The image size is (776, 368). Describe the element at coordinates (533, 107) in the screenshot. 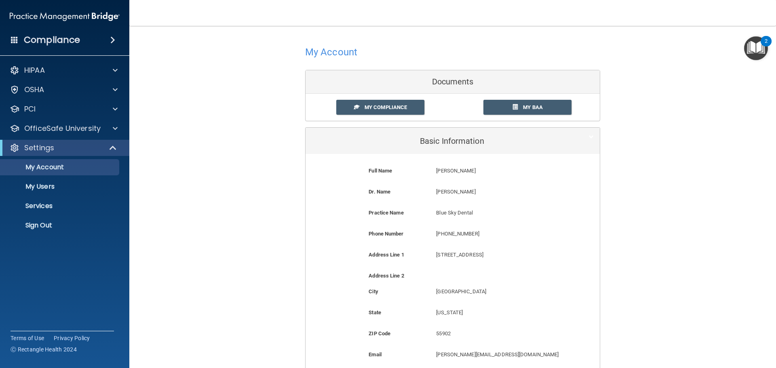

I see `span: My BAA` at that location.